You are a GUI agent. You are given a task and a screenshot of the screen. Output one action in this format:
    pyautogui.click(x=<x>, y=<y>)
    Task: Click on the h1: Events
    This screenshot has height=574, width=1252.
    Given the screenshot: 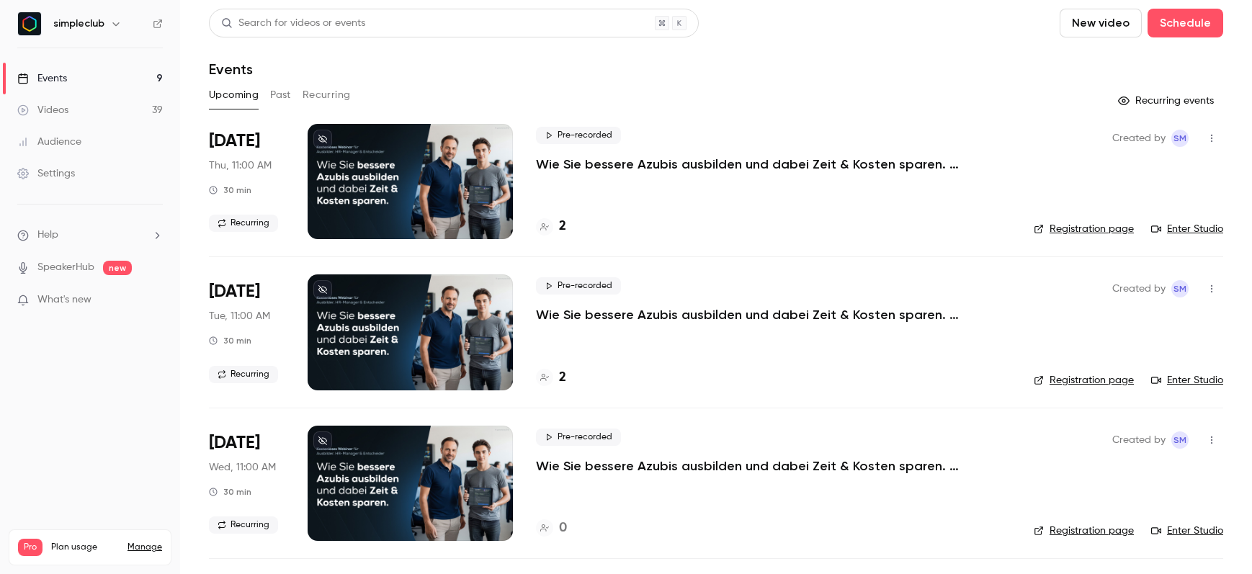 What is the action you would take?
    pyautogui.click(x=231, y=69)
    